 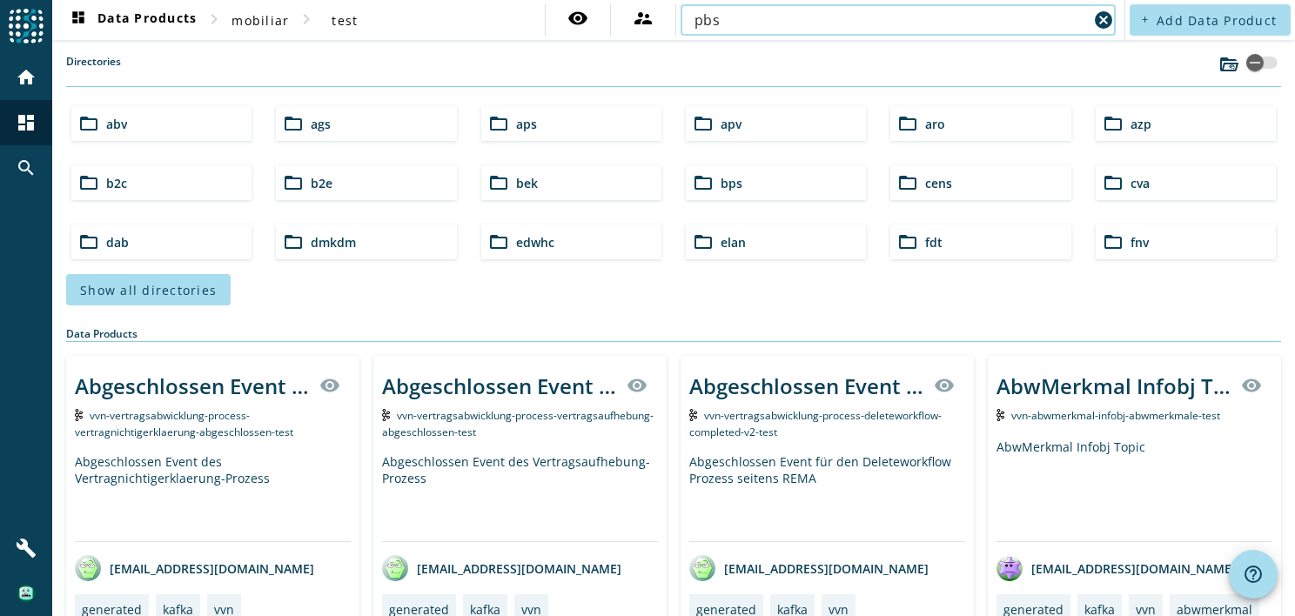 I want to click on button: Show all directories, so click(x=148, y=290).